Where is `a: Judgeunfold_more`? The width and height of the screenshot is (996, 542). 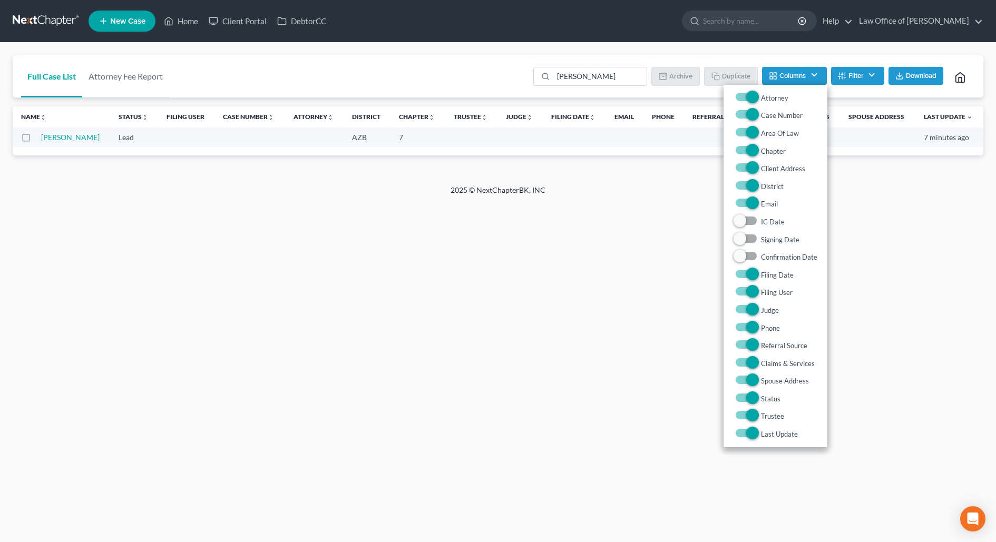
a: Judgeunfold_more is located at coordinates (519, 116).